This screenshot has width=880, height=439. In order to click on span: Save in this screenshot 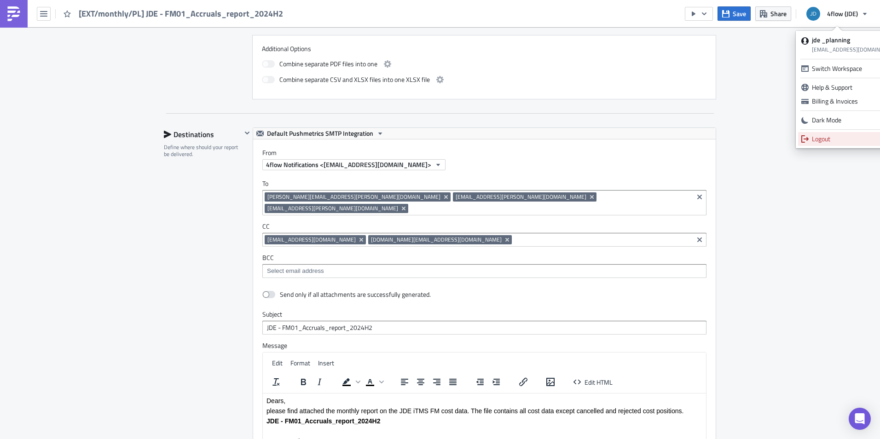, I will do `click(739, 13)`.